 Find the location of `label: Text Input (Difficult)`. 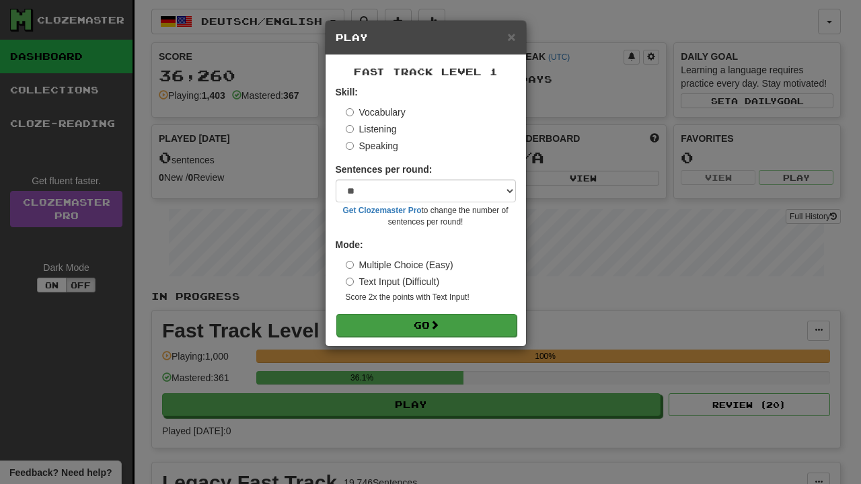

label: Text Input (Difficult) is located at coordinates (393, 282).